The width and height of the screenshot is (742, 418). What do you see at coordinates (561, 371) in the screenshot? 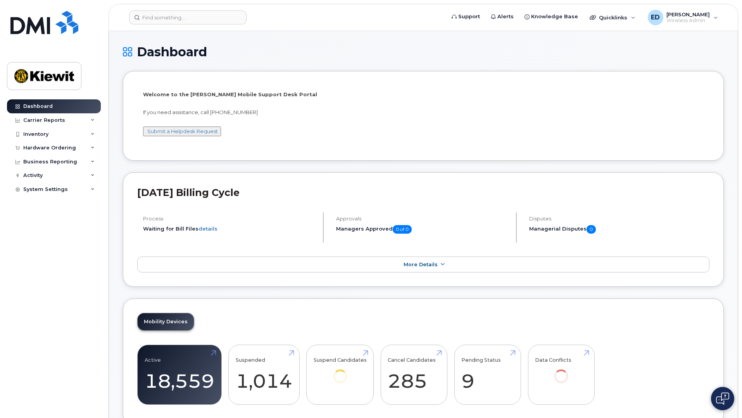
I see `a: Data Conflicts` at bounding box center [561, 371].